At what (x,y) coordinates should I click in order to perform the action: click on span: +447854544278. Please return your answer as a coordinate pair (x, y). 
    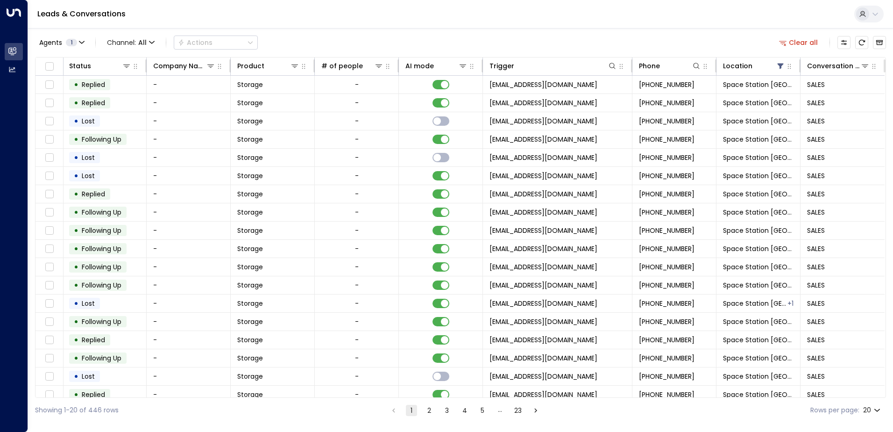
    Looking at the image, I should click on (666, 358).